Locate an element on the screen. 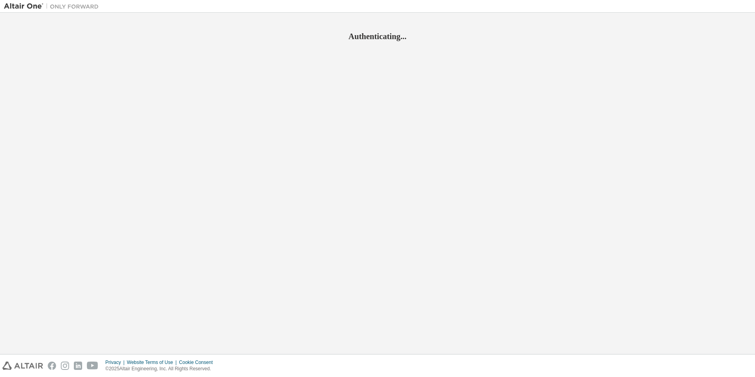 The image size is (755, 377). img: linkedin.svg is located at coordinates (78, 365).